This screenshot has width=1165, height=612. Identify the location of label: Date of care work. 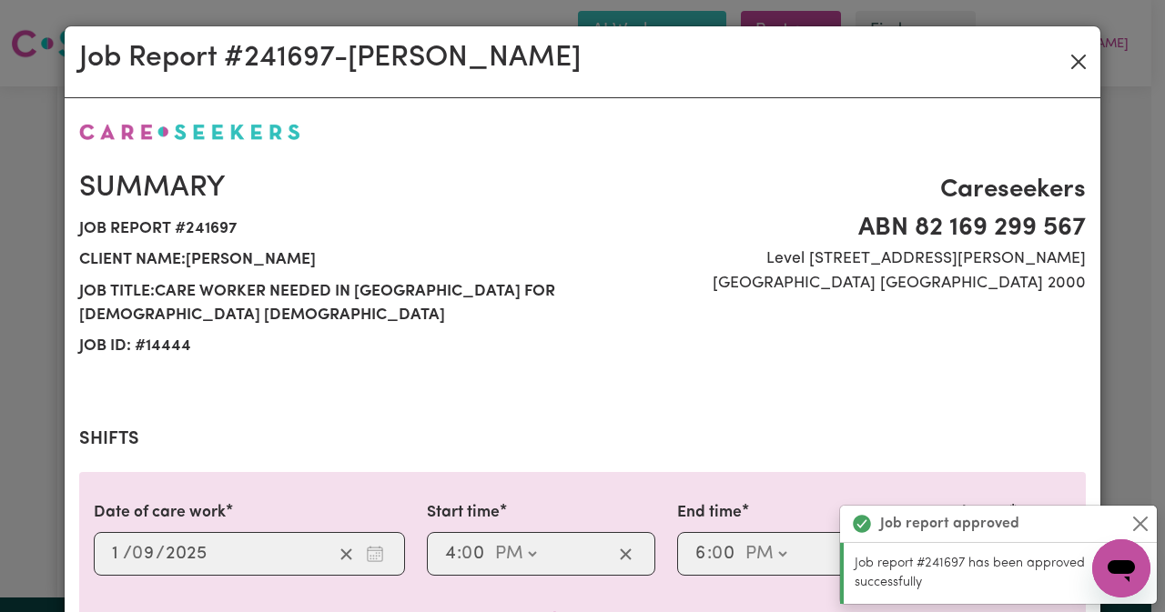
(159, 513).